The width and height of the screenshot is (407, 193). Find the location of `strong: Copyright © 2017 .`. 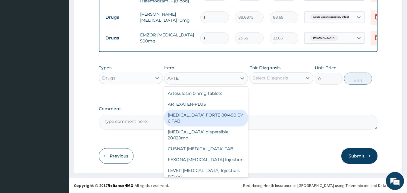

strong: Copyright © 2017 . is located at coordinates (104, 186).